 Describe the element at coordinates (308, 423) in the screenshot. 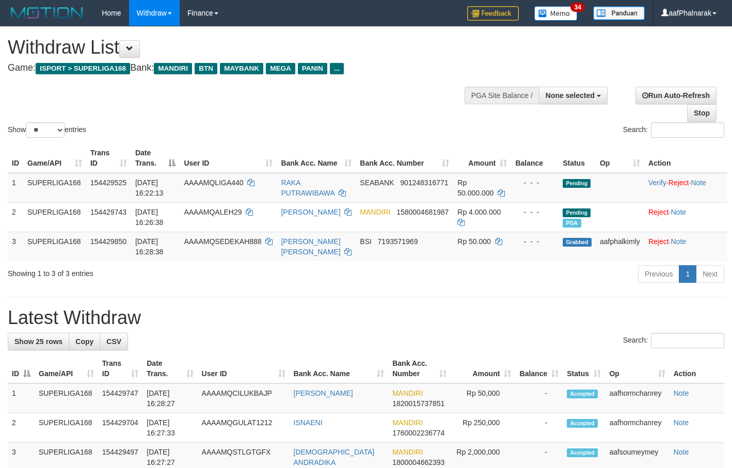

I see `a: ISNAENI` at that location.